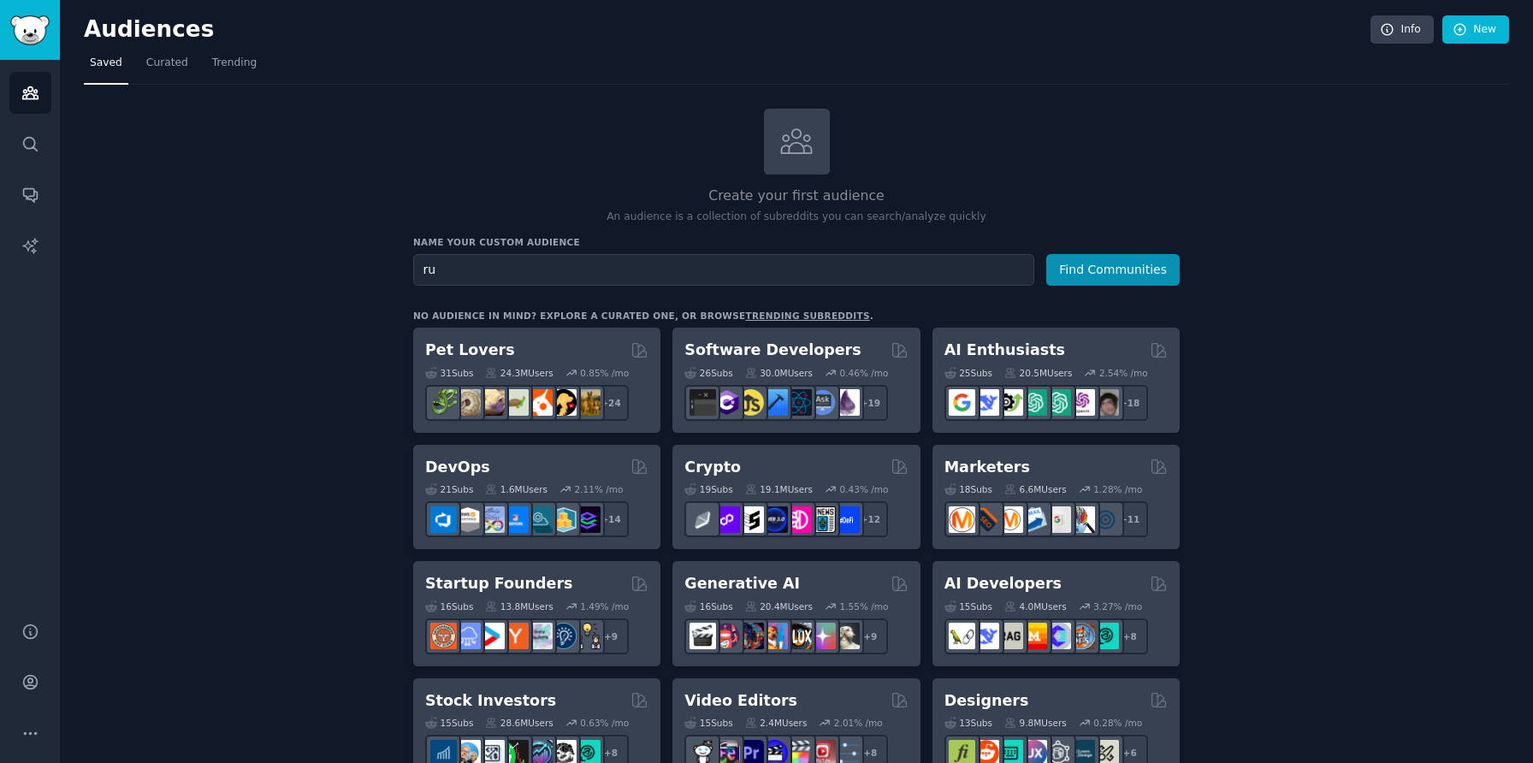  Describe the element at coordinates (1038, 373) in the screenshot. I see `div: 20.5M Users` at that location.